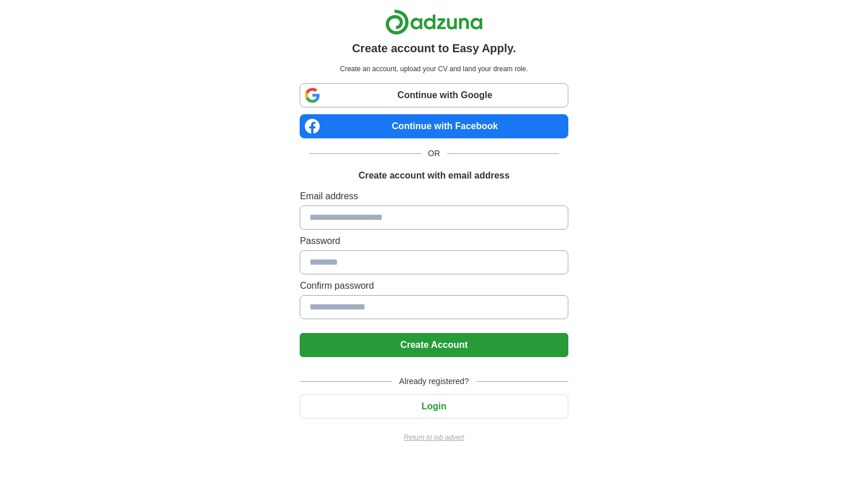 This screenshot has height=492, width=868. Describe the element at coordinates (434, 406) in the screenshot. I see `a: Login` at that location.